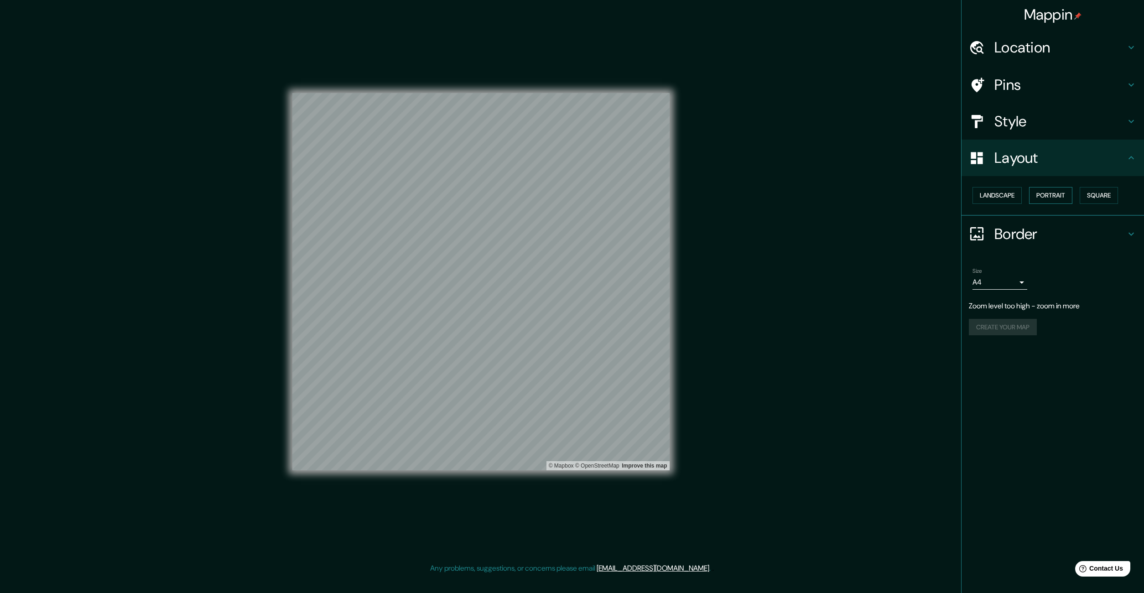 The width and height of the screenshot is (1144, 593). What do you see at coordinates (997, 195) in the screenshot?
I see `button: Landscape` at bounding box center [997, 195].